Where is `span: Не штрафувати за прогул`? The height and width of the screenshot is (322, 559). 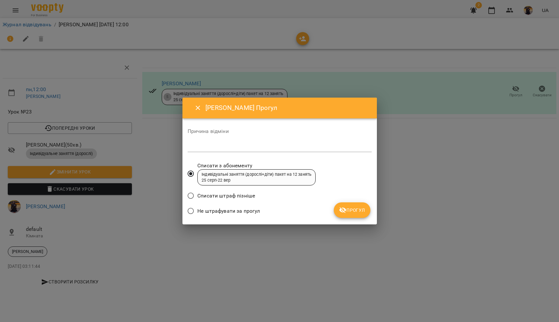 span: Не штрафувати за прогул is located at coordinates (228, 211).